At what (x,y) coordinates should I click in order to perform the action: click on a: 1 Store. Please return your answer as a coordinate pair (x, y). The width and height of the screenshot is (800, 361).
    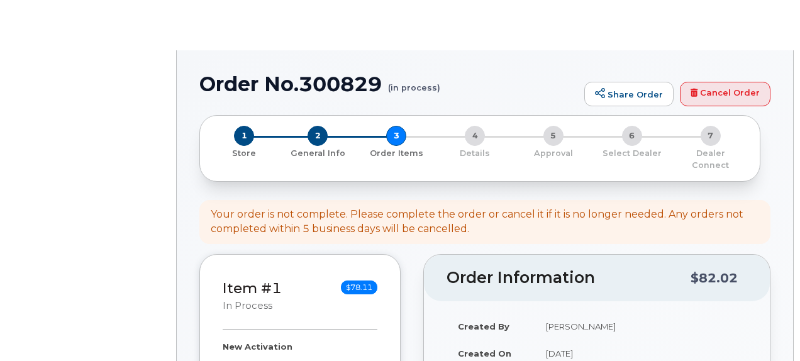
    Looking at the image, I should click on (244, 152).